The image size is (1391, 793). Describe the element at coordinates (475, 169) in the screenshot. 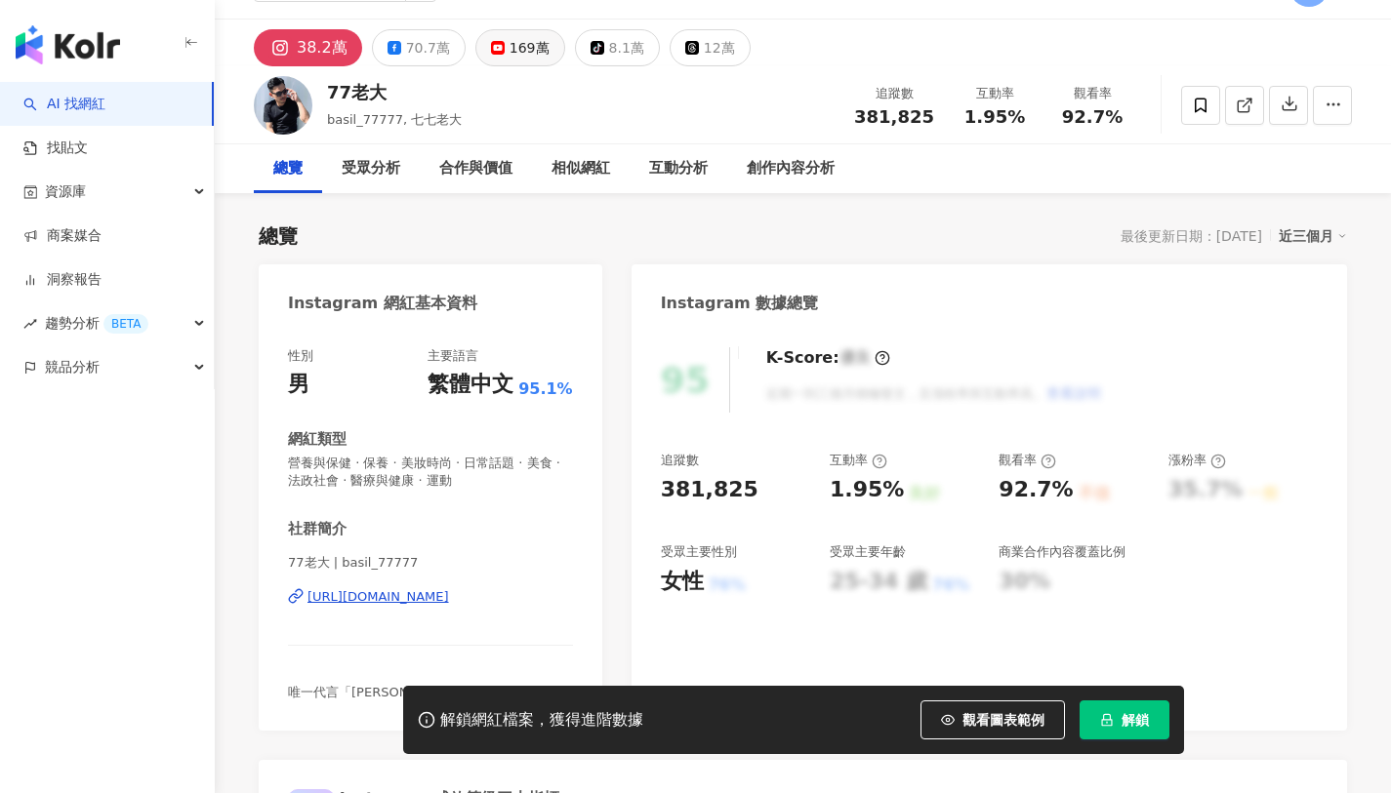

I see `div: 合作與價值` at that location.